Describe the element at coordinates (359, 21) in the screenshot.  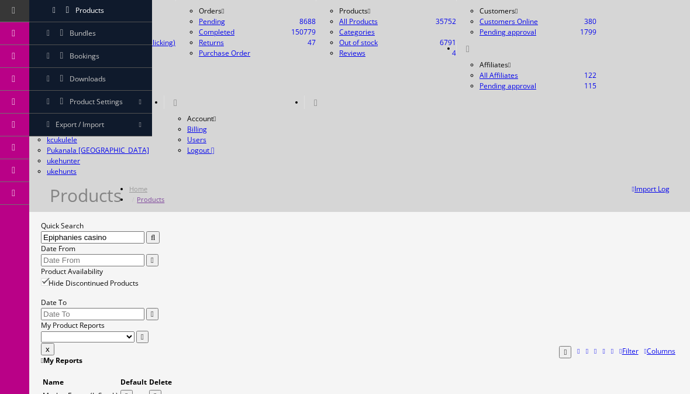
I see `a: 35752All Products` at that location.